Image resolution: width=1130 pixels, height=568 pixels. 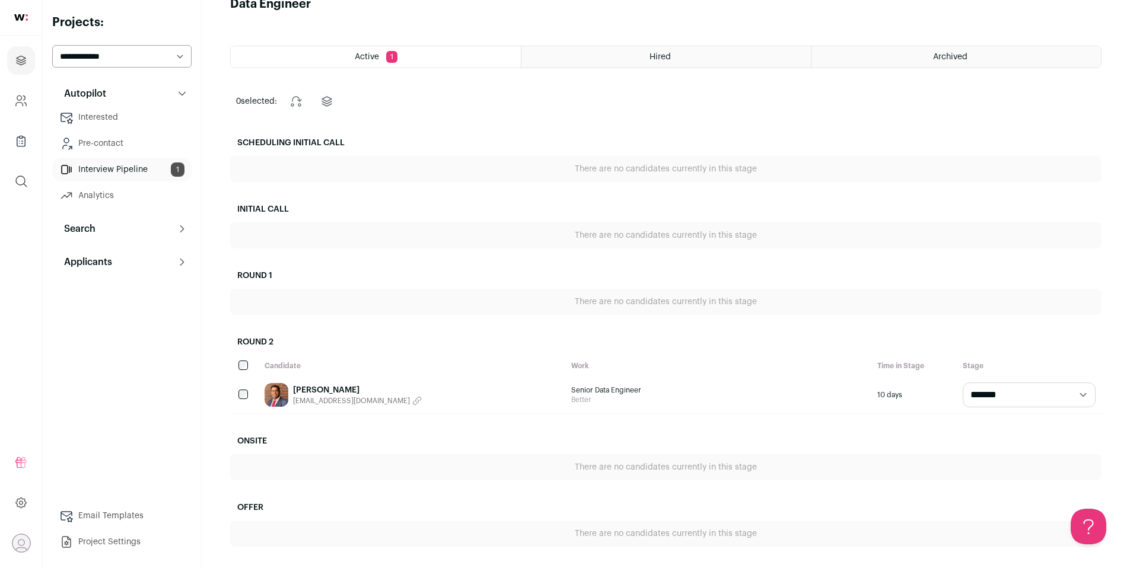 I want to click on a: Analytics, so click(x=122, y=196).